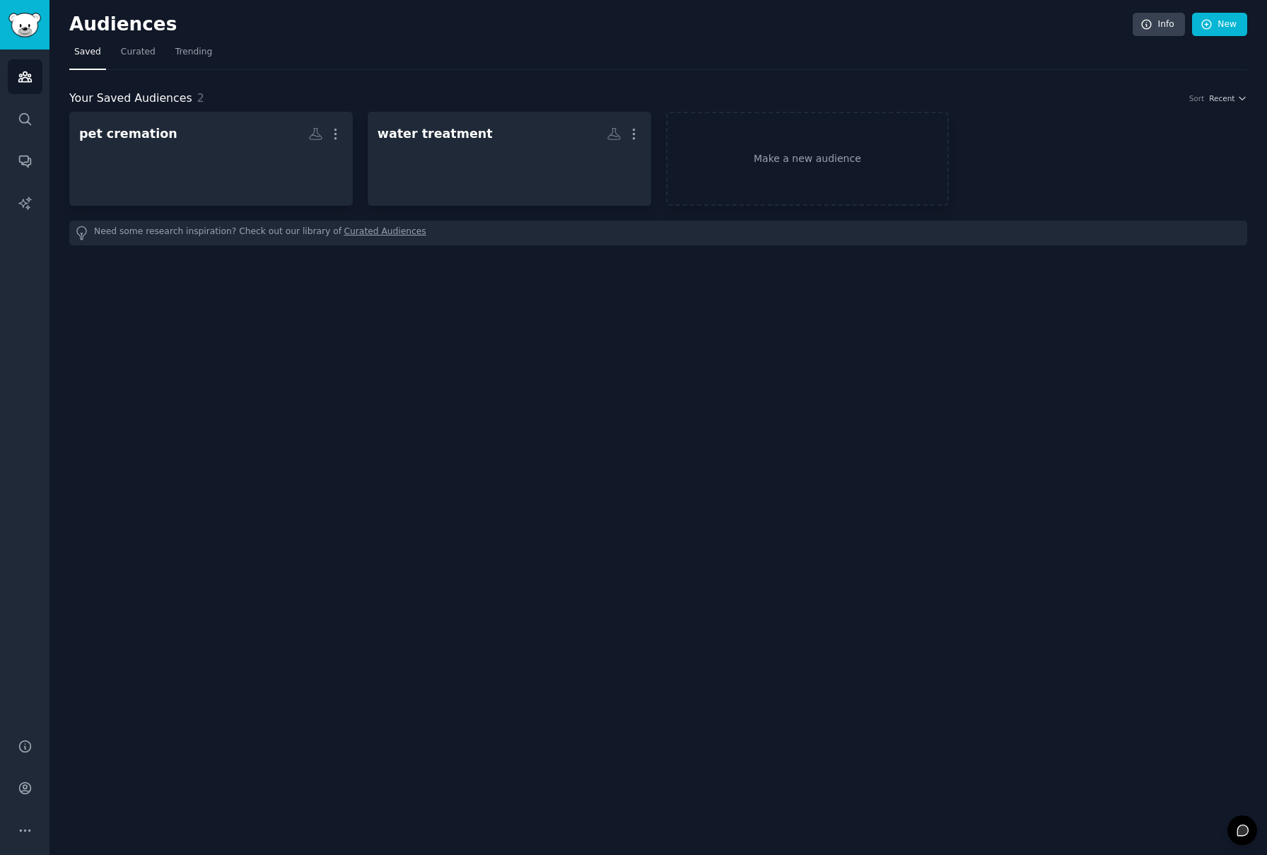 The image size is (1267, 855). What do you see at coordinates (1222, 98) in the screenshot?
I see `span: Recent` at bounding box center [1222, 98].